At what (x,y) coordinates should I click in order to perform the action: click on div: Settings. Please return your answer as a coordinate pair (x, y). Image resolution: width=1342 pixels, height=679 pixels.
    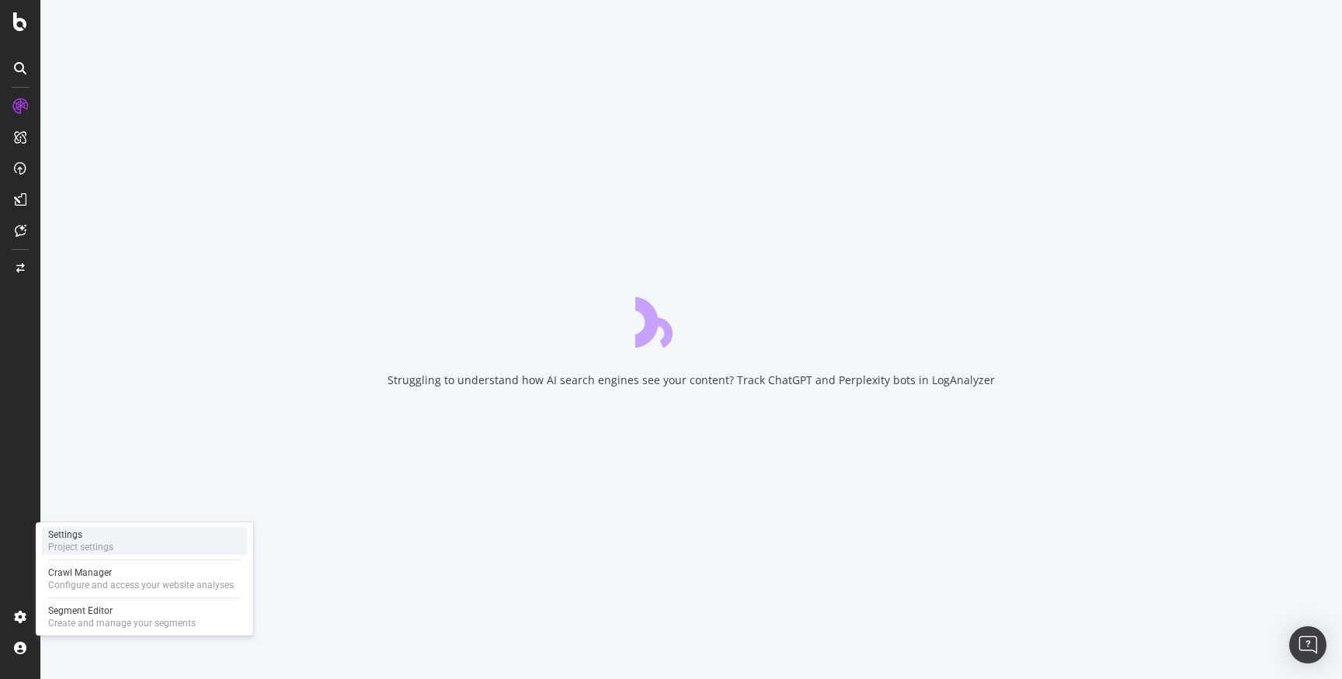
    Looking at the image, I should click on (81, 535).